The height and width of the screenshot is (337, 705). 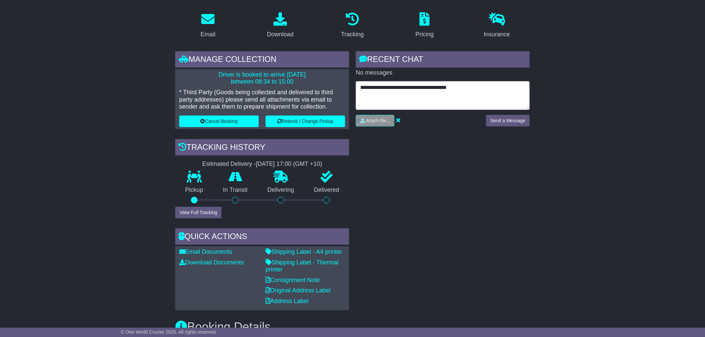 What do you see at coordinates (280, 34) in the screenshot?
I see `div: Download` at bounding box center [280, 34].